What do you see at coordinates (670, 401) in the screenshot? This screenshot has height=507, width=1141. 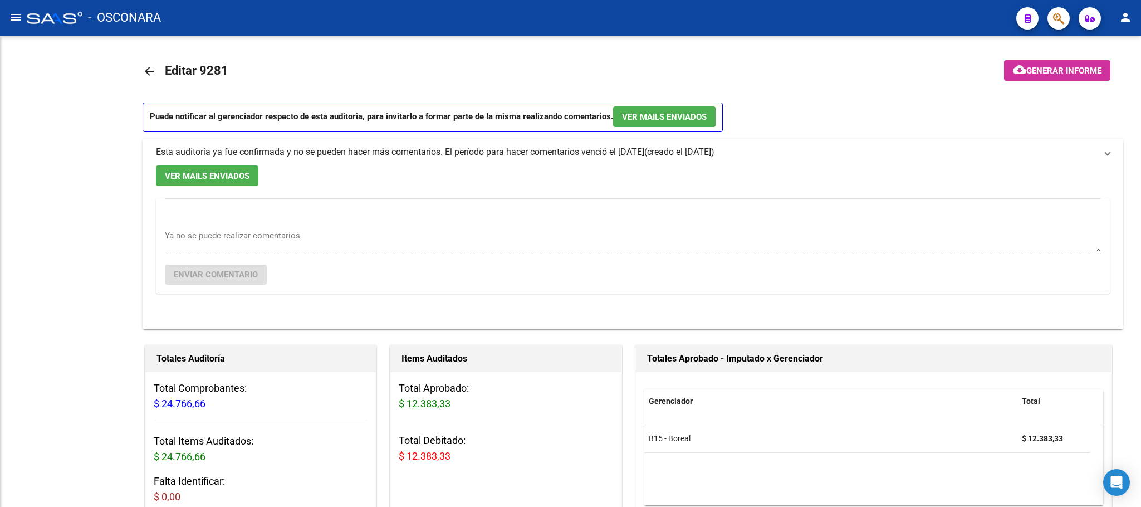 I see `span: Gerenciador` at bounding box center [670, 401].